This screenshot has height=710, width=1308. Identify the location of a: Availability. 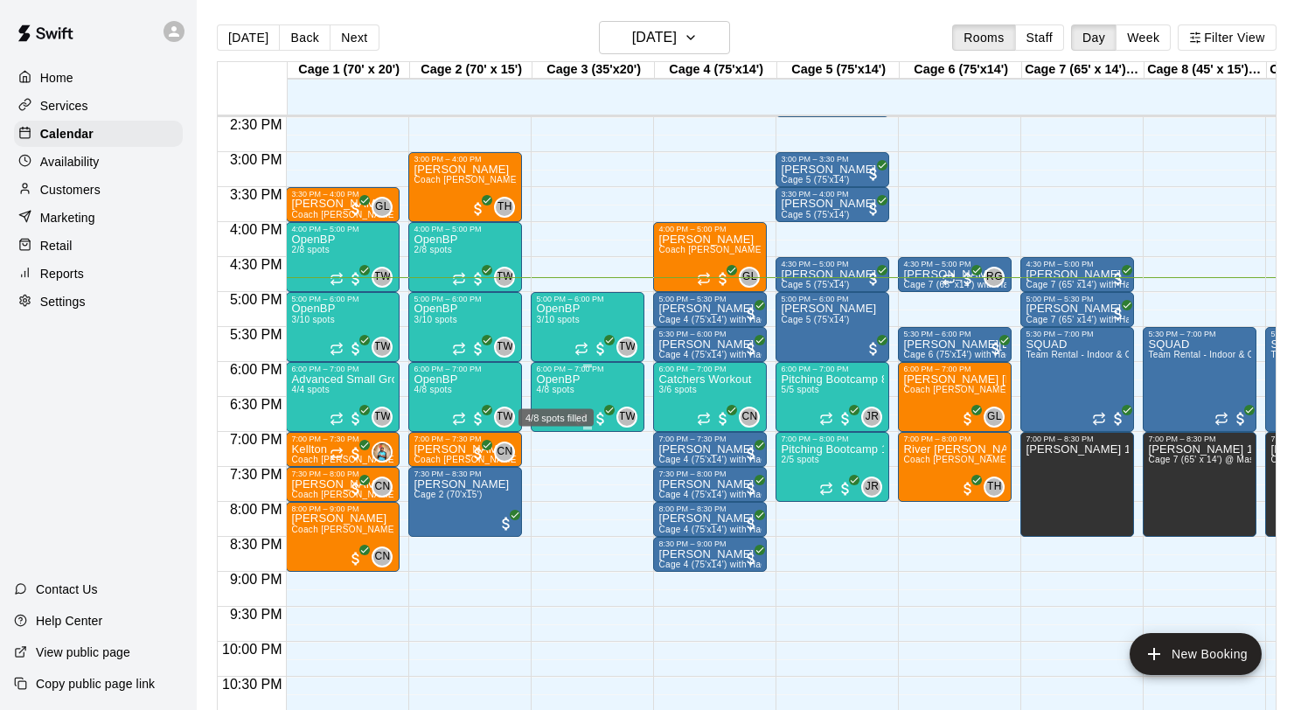
(98, 162).